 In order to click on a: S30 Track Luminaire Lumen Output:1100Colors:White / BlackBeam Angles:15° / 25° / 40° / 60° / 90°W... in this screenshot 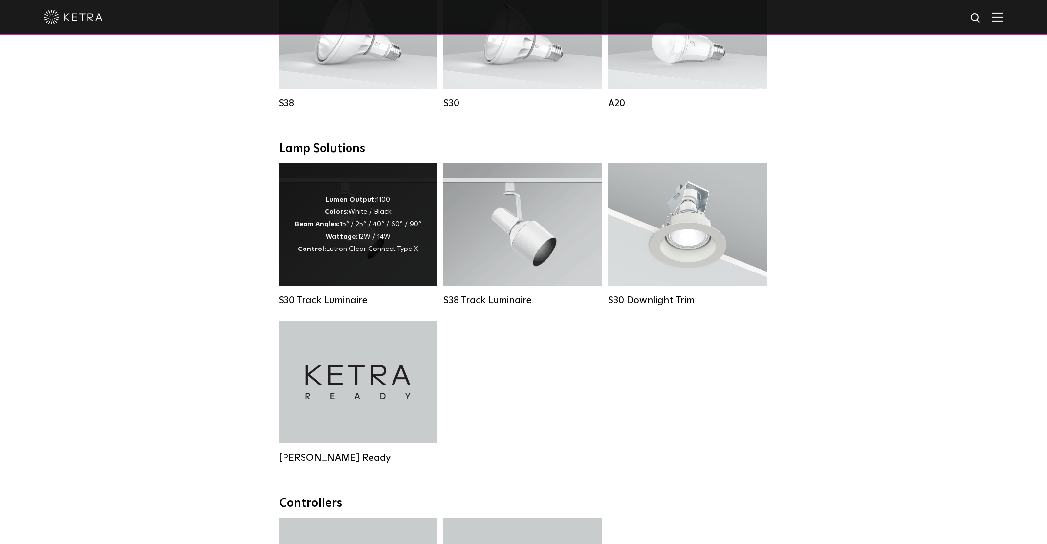, I will do `click(358, 235)`.